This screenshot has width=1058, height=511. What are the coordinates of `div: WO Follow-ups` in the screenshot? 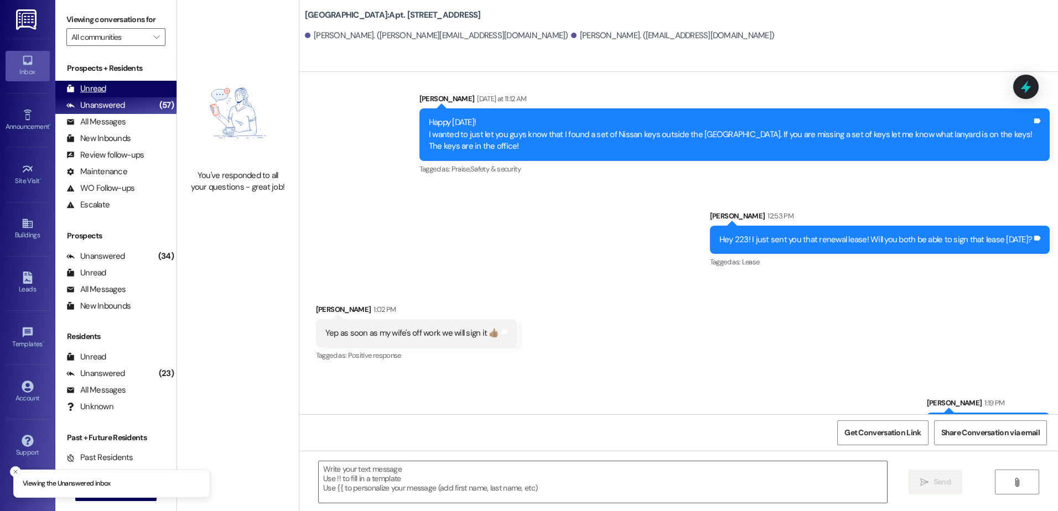 It's located at (100, 188).